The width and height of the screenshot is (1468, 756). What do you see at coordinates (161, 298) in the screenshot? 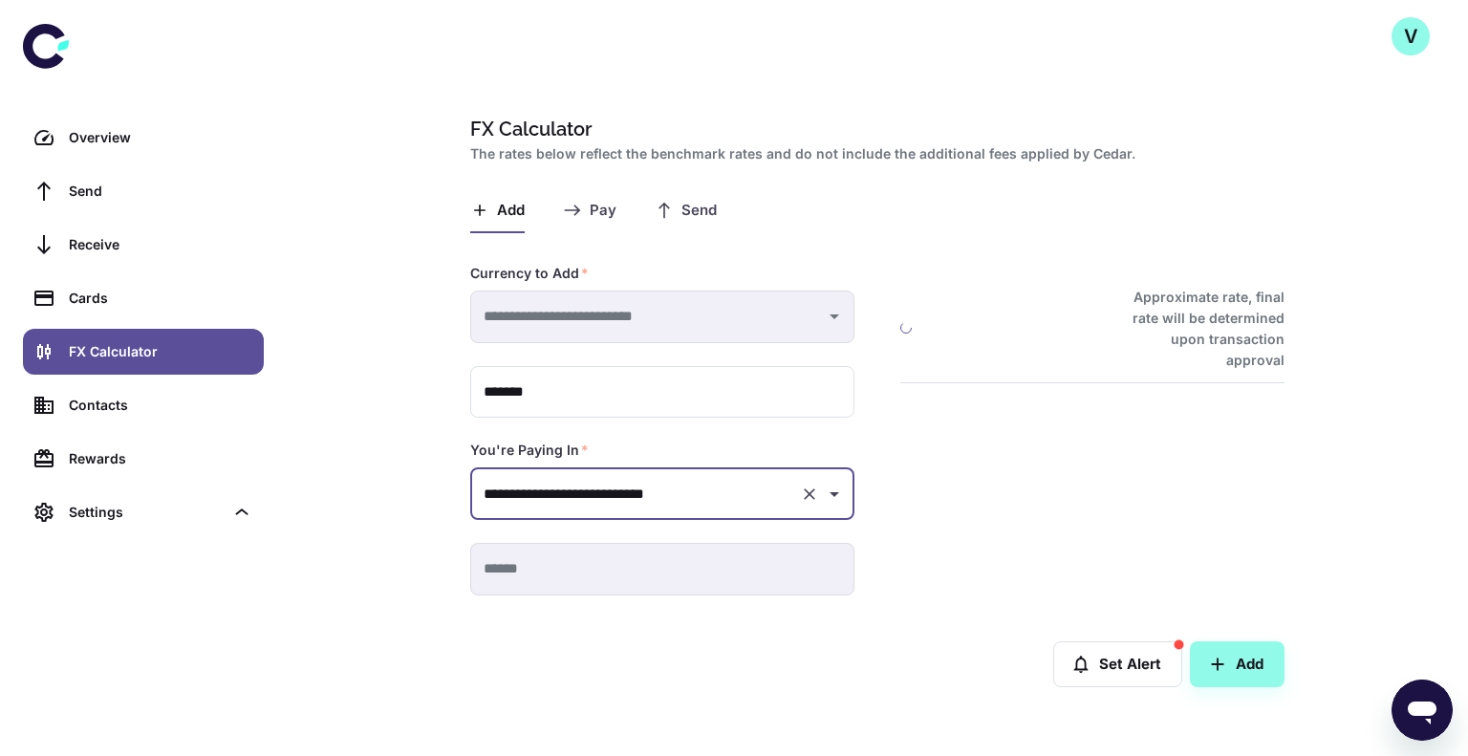
I see `div: Cards` at bounding box center [161, 298].